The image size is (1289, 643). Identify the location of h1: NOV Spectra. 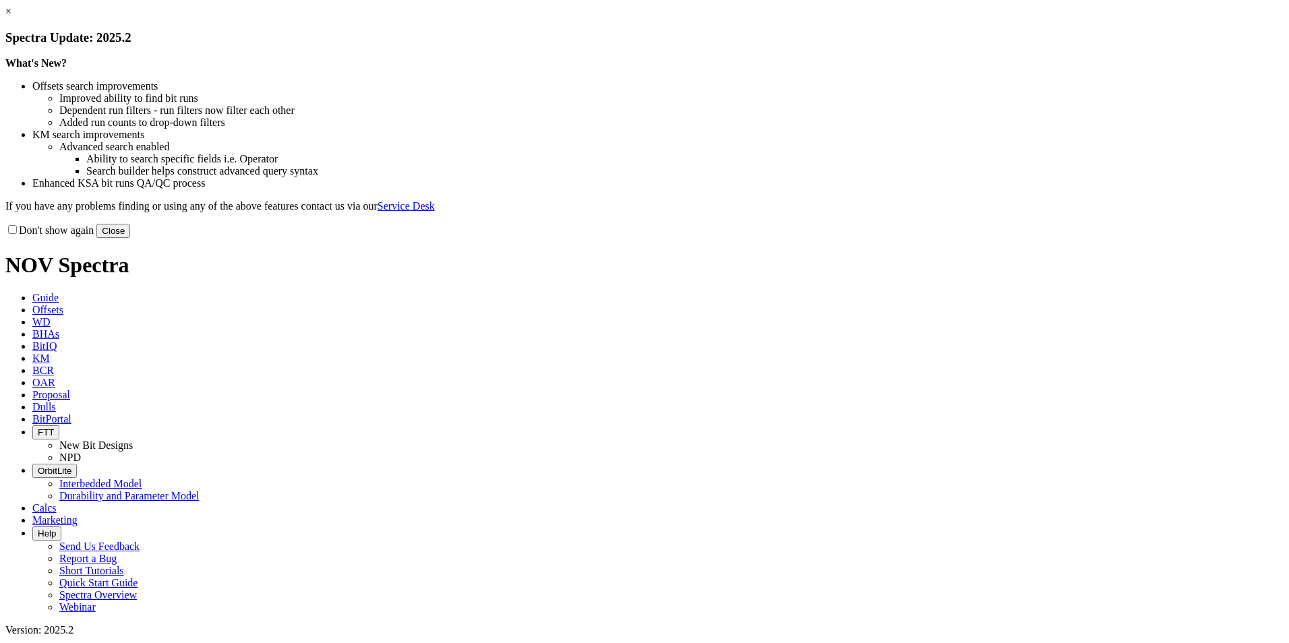
(645, 265).